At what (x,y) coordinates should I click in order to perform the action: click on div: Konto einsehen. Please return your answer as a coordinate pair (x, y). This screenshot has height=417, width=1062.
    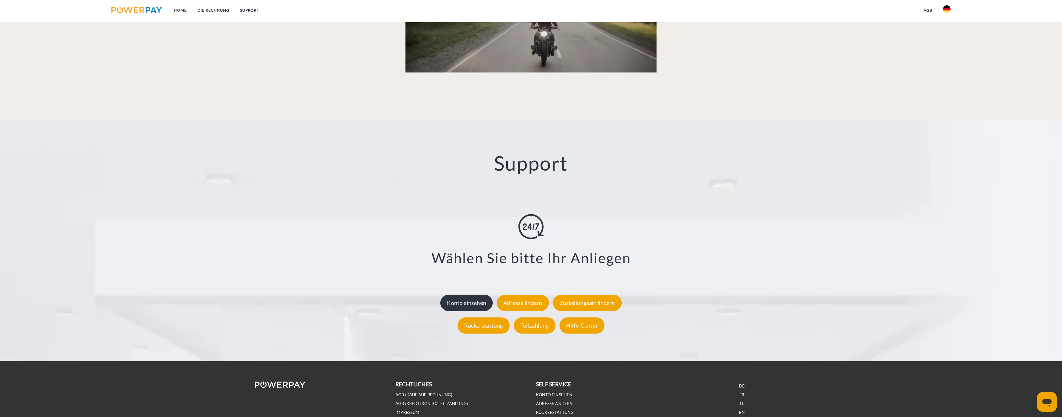
    Looking at the image, I should click on (466, 303).